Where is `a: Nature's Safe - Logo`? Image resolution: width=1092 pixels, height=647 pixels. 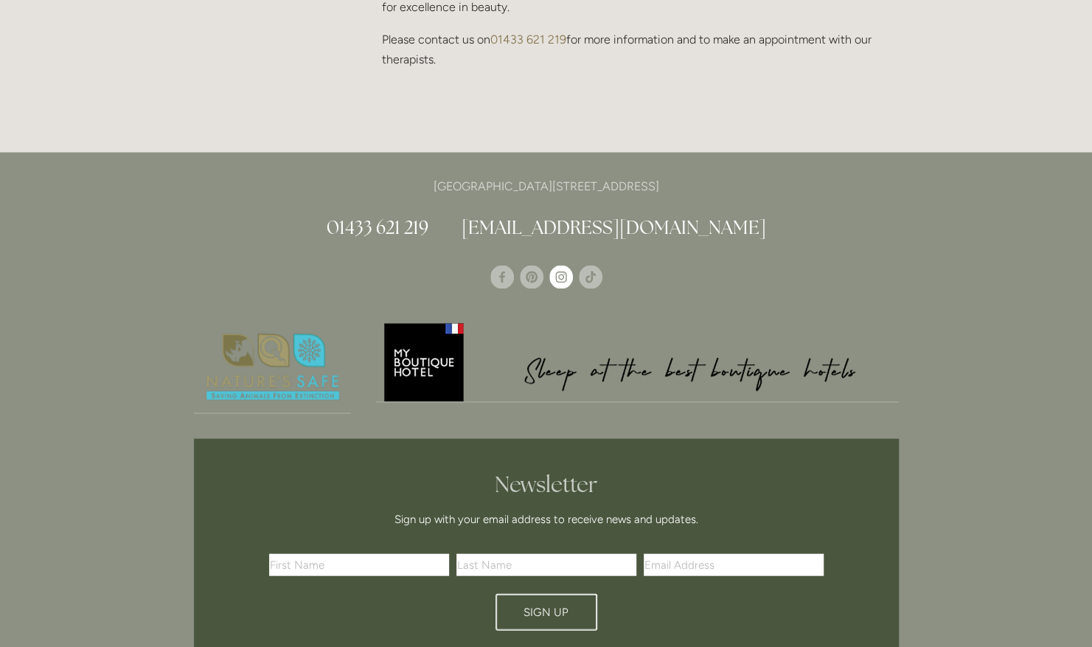 a: Nature's Safe - Logo is located at coordinates (273, 367).